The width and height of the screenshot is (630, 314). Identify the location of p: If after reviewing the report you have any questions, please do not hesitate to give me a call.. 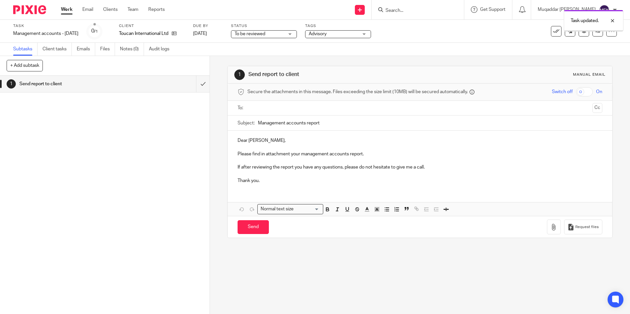
(420, 167).